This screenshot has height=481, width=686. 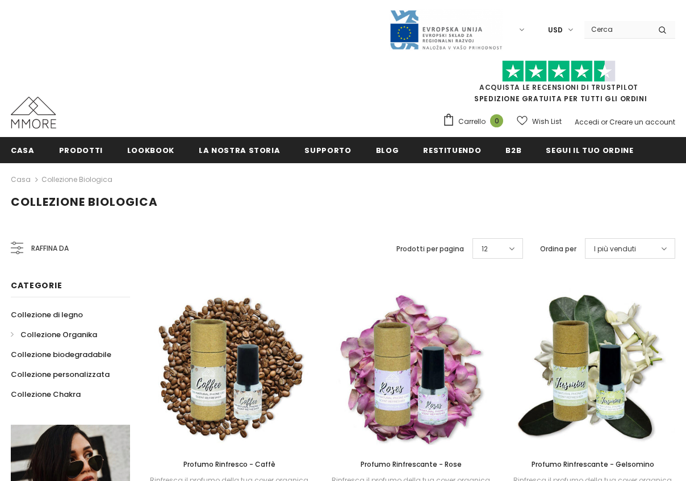 What do you see at coordinates (54, 334) in the screenshot?
I see `a: Collezione Organika` at bounding box center [54, 334].